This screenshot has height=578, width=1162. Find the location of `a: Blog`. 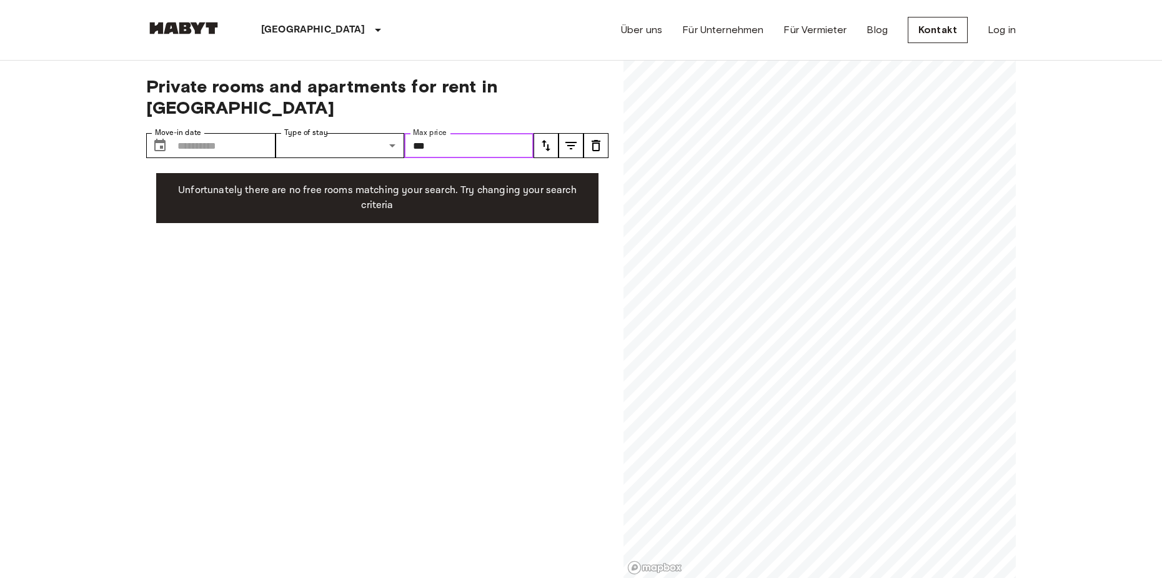

a: Blog is located at coordinates (877, 30).